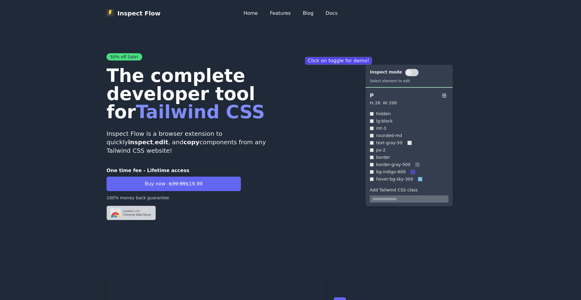  What do you see at coordinates (290, 13) in the screenshot?
I see `nav: Global` at bounding box center [290, 13].